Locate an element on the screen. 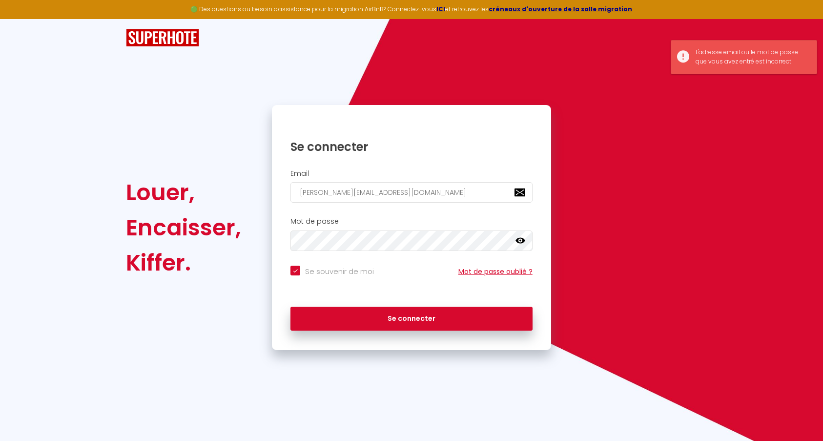 The image size is (823, 441). div: L'adresse email ou le mot de passe que vous avez entré est incorrect is located at coordinates (751, 57).